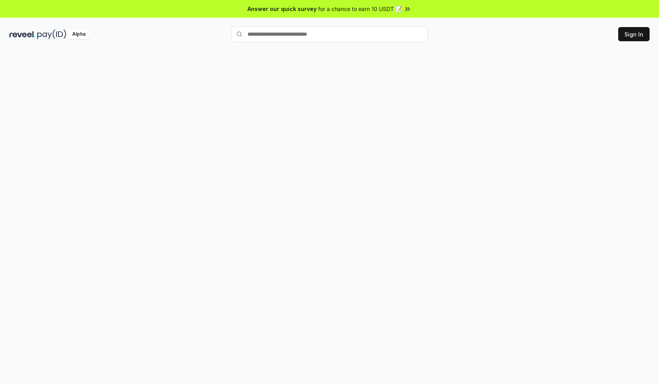 This screenshot has width=659, height=384. Describe the element at coordinates (282, 9) in the screenshot. I see `span: Answer our quick survey` at that location.